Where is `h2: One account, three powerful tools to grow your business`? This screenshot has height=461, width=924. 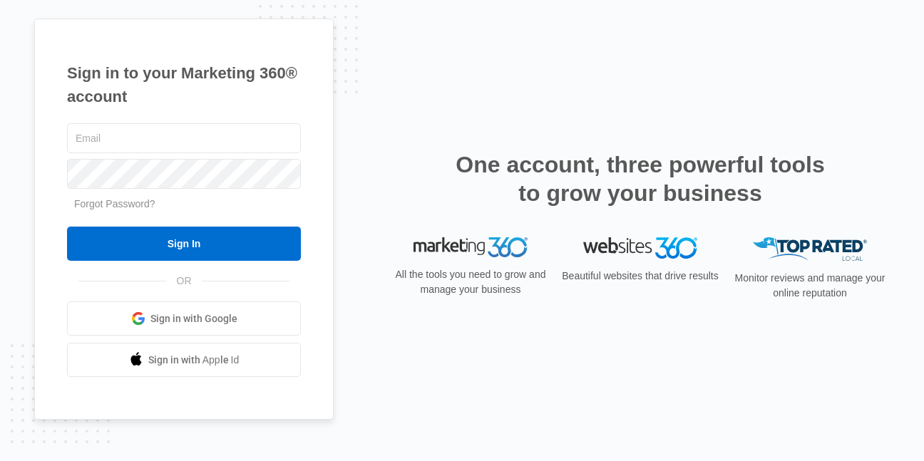
h2: One account, three powerful tools to grow your business is located at coordinates (640, 179).